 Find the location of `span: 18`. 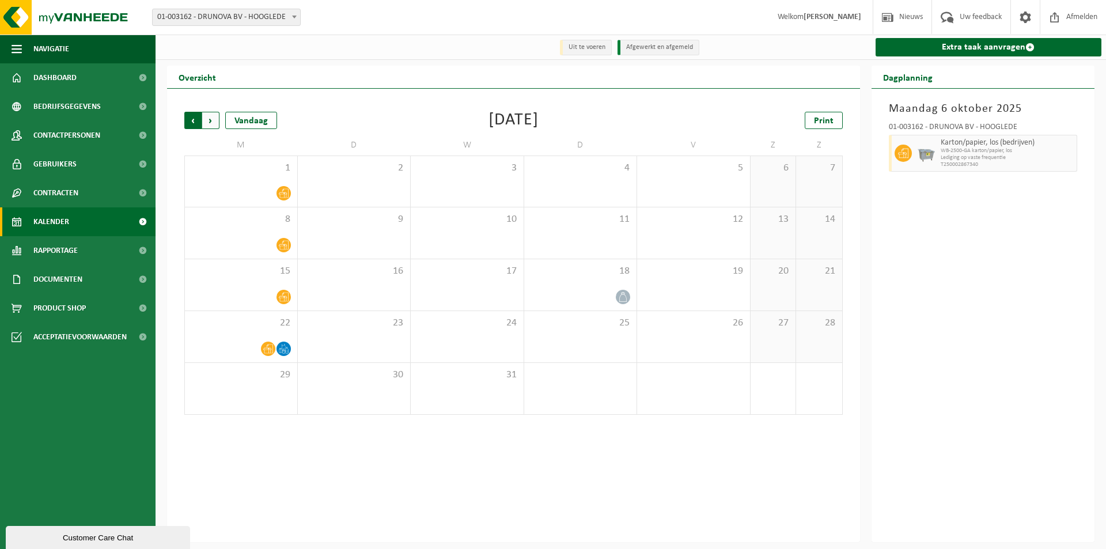

span: 18 is located at coordinates (581, 271).